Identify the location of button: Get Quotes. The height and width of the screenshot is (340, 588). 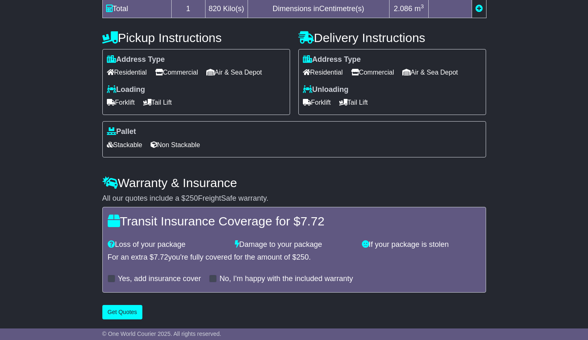
(123, 312).